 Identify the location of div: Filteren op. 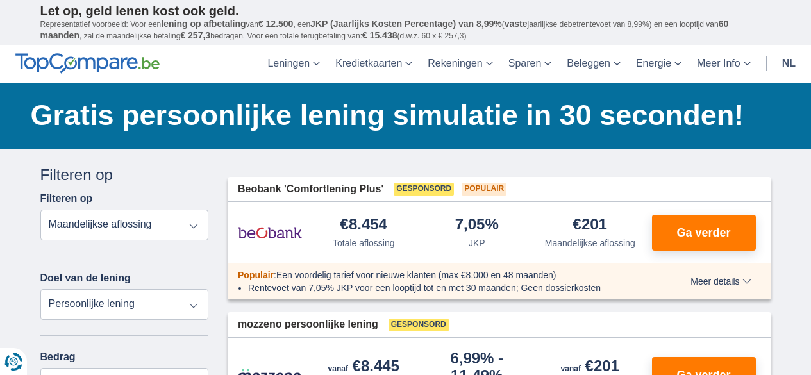
(124, 175).